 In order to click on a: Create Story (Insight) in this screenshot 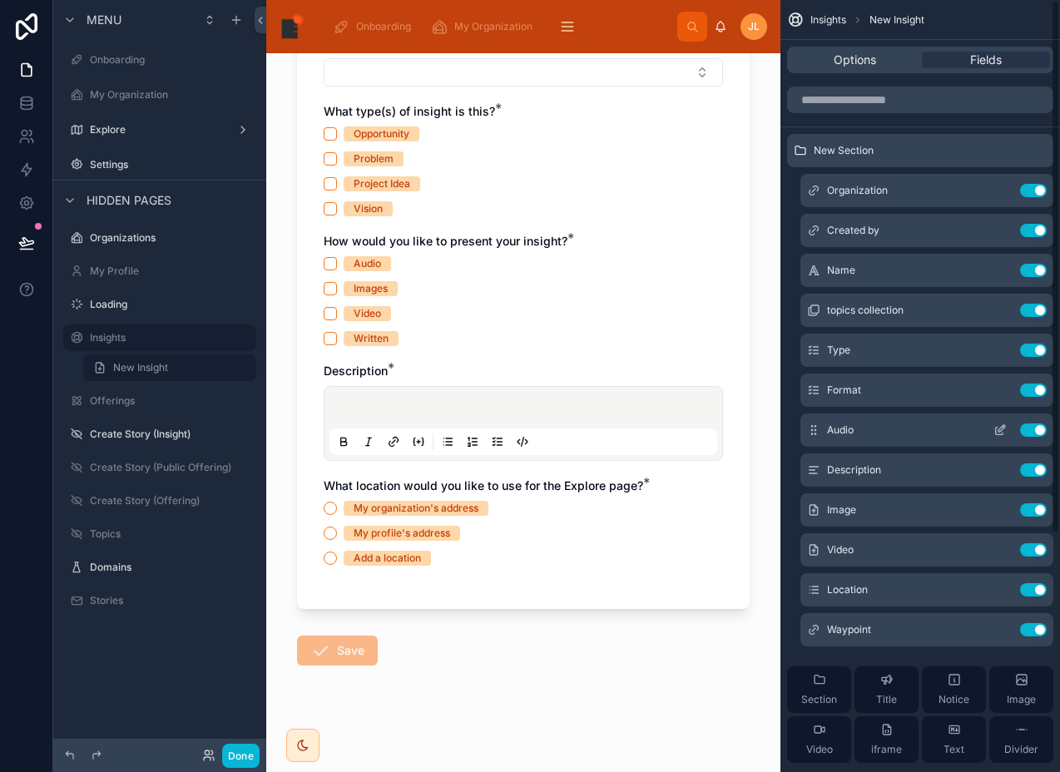, I will do `click(160, 434)`.